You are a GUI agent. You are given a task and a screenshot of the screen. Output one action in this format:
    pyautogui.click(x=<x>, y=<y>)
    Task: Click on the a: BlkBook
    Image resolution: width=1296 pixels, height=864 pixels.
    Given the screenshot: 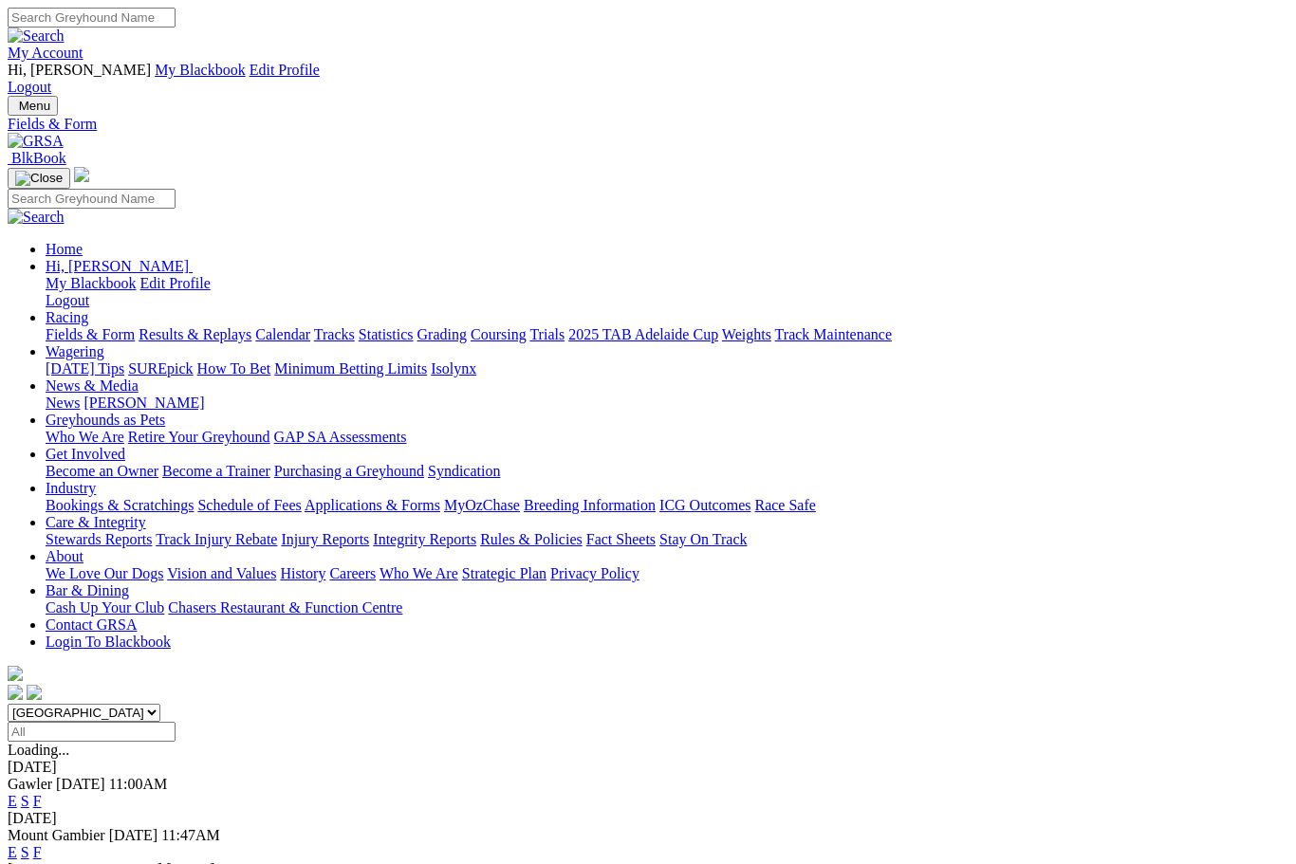 What is the action you would take?
    pyautogui.click(x=37, y=157)
    